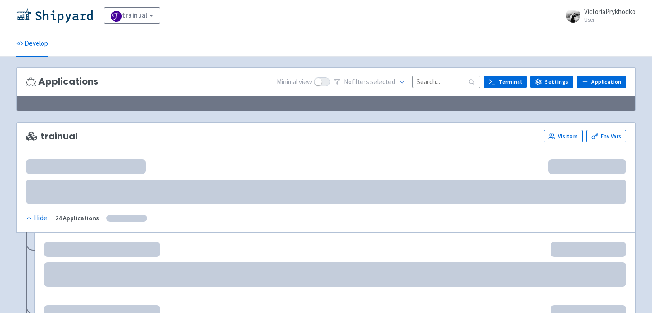 The width and height of the screenshot is (652, 313). I want to click on span: Minimal view, so click(294, 82).